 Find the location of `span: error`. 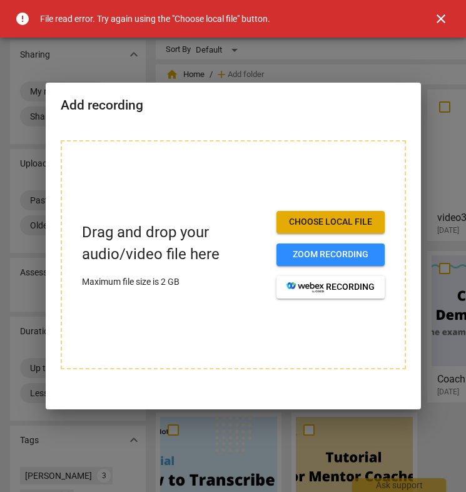

span: error is located at coordinates (23, 19).